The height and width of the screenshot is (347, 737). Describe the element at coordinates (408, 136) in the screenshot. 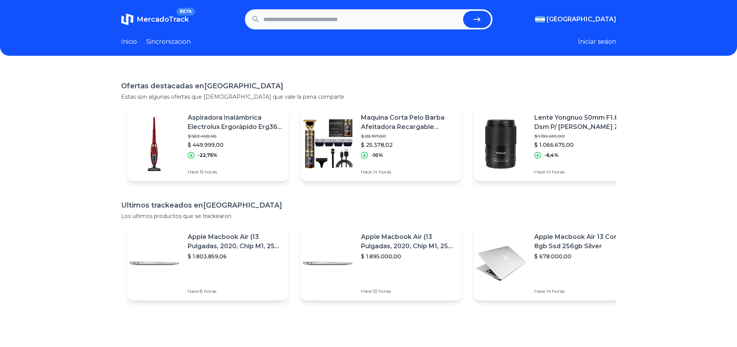

I see `p: $ 28.197,80` at that location.